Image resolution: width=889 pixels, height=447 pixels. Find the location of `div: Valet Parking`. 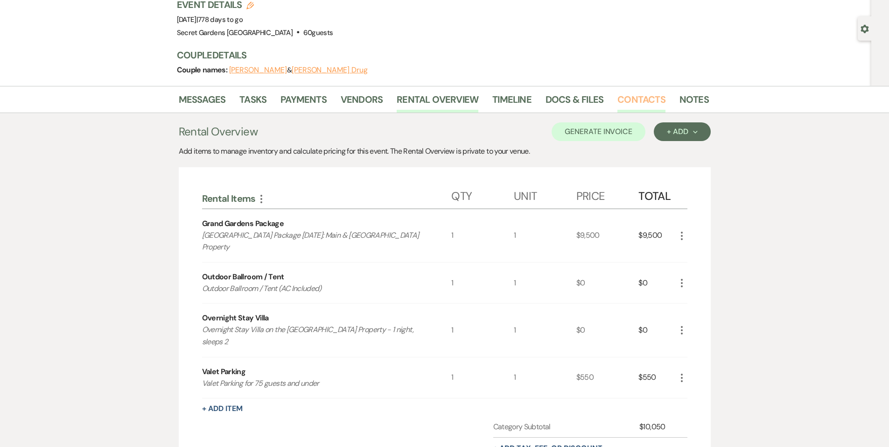

div: Valet Parking is located at coordinates (224, 371).